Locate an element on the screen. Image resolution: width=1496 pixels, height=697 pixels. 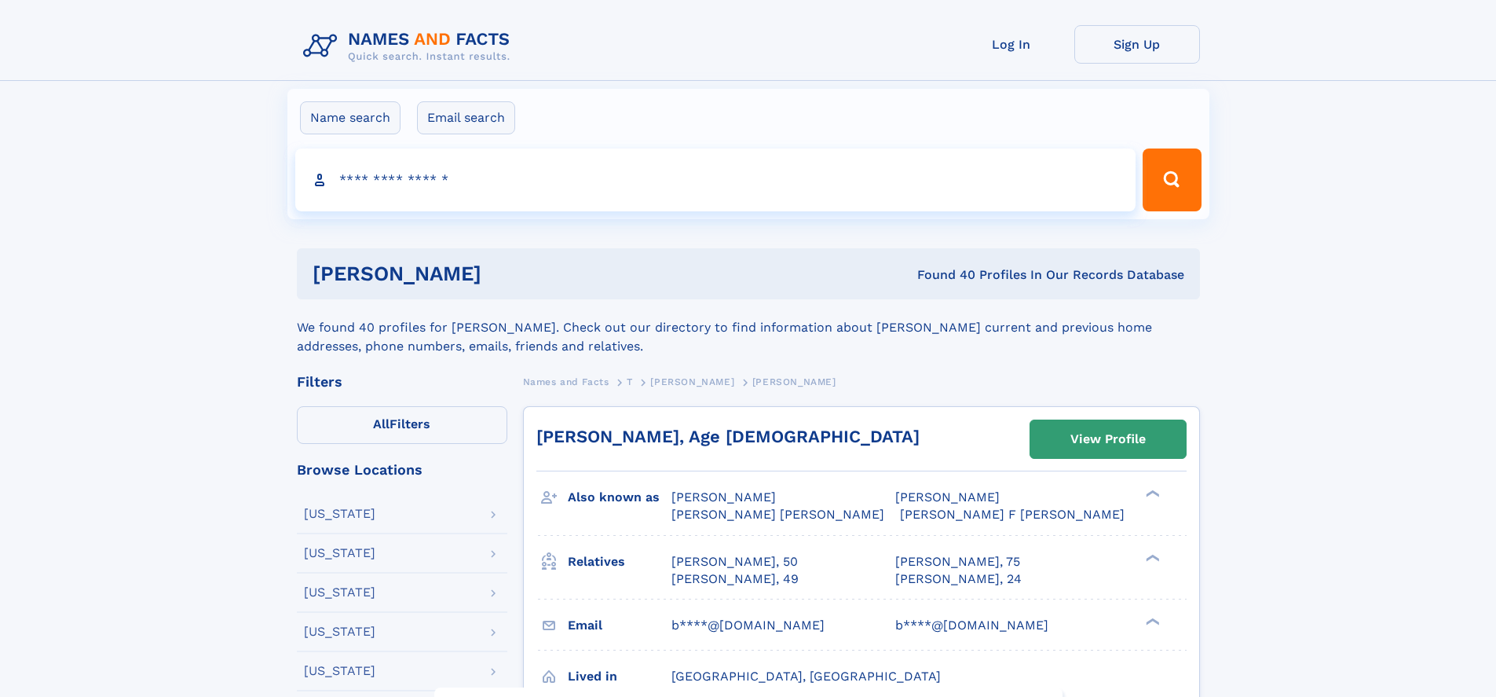
div: Browse Locations is located at coordinates (402, 470).